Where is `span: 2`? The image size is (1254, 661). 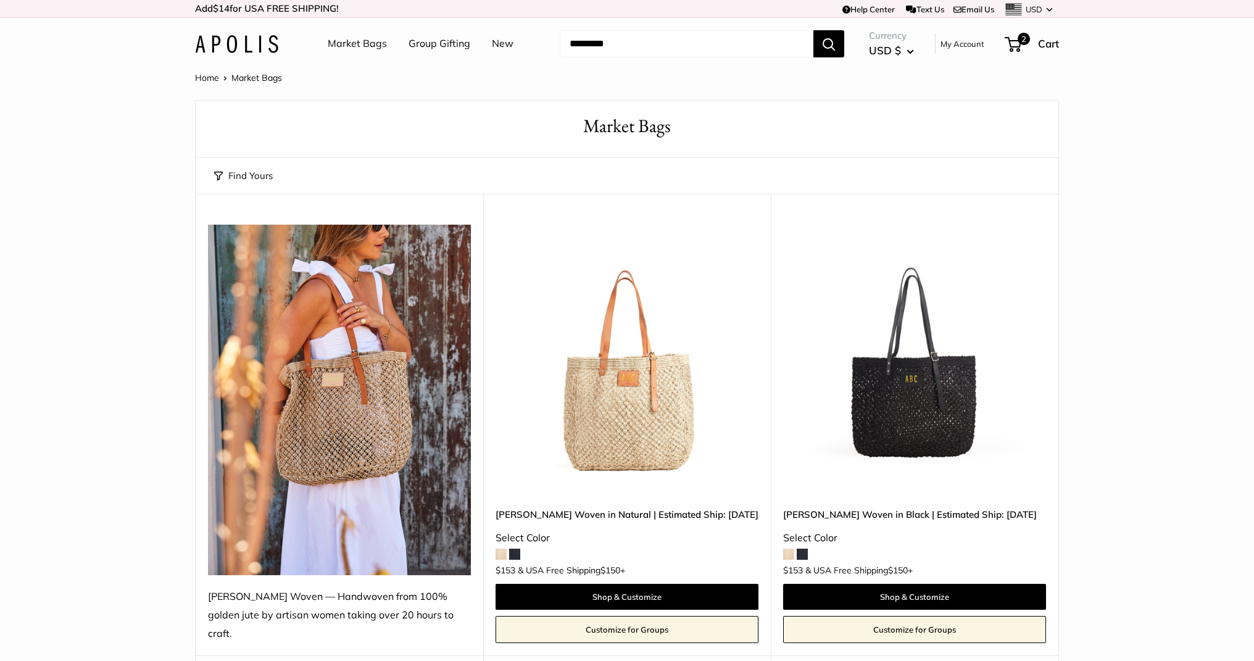
span: 2 is located at coordinates (1024, 39).